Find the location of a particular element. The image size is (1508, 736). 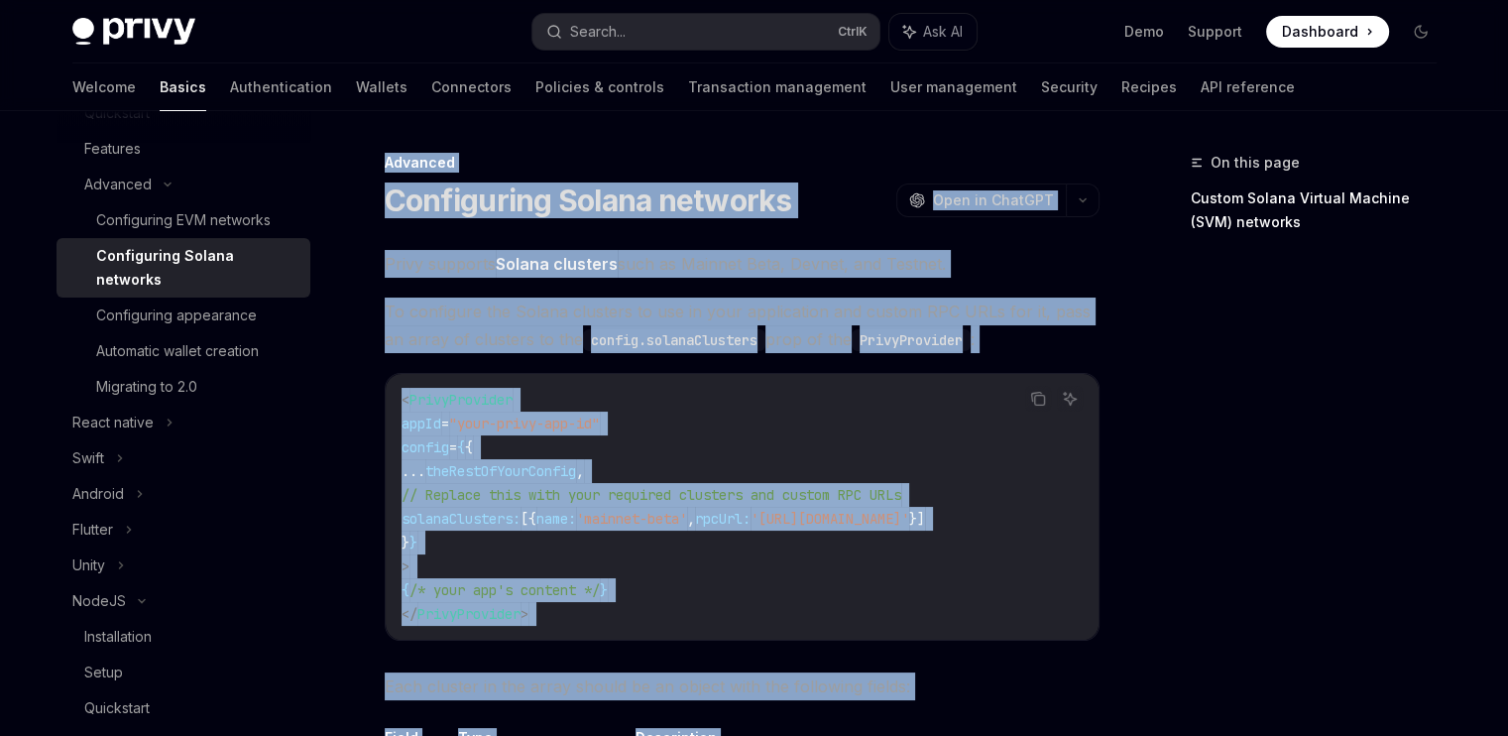

span: name: is located at coordinates (556, 519).